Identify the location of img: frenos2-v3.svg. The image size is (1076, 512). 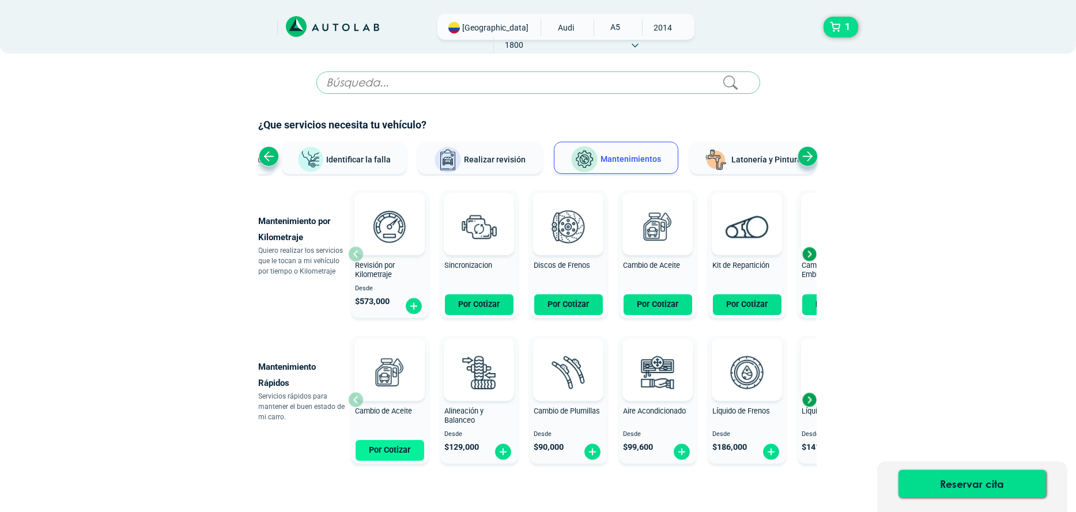
(568, 226).